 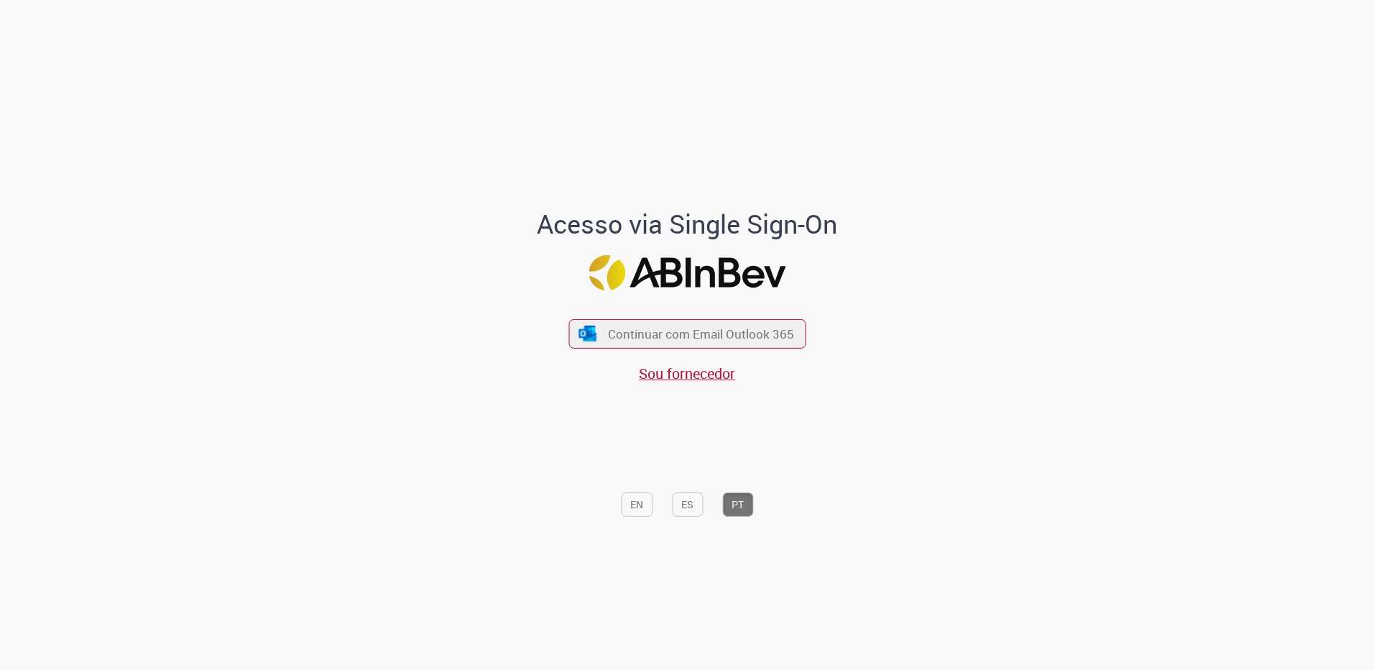 What do you see at coordinates (737, 504) in the screenshot?
I see `button: PT` at bounding box center [737, 504].